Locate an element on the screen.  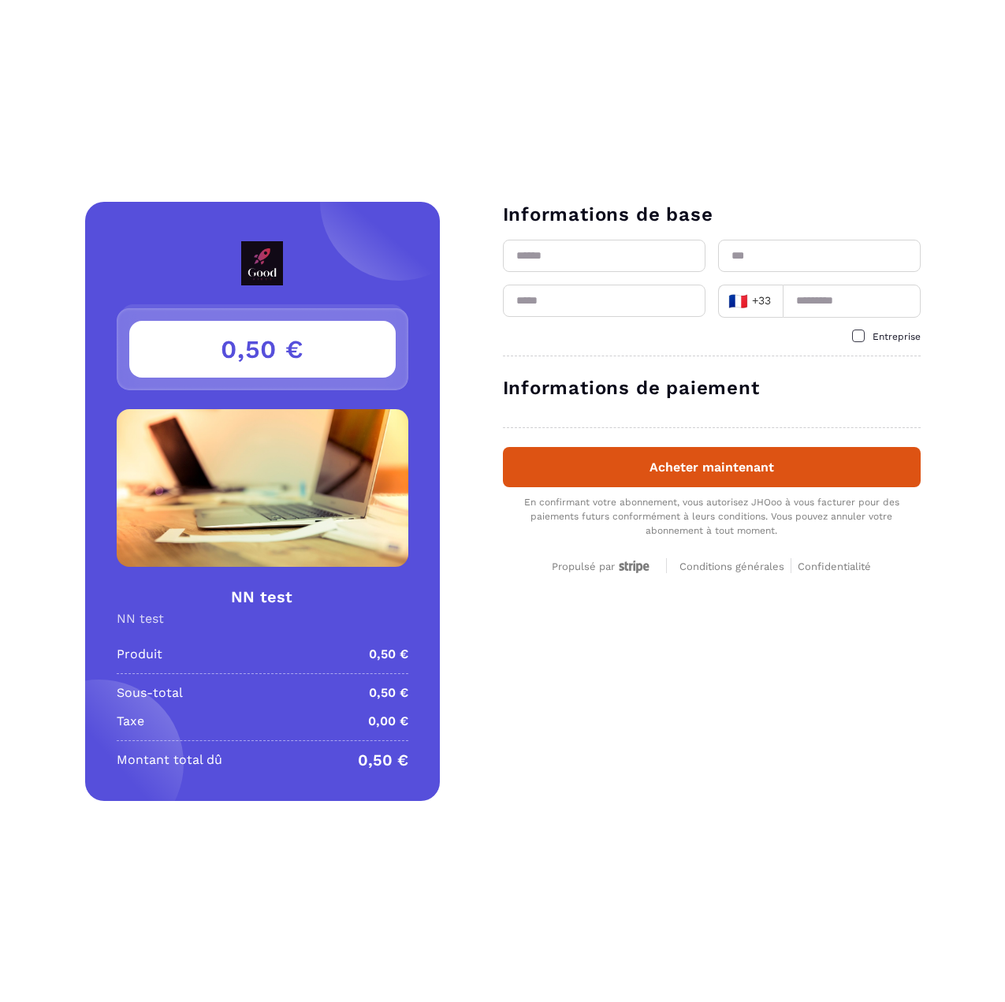
span: +33 is located at coordinates (750, 301).